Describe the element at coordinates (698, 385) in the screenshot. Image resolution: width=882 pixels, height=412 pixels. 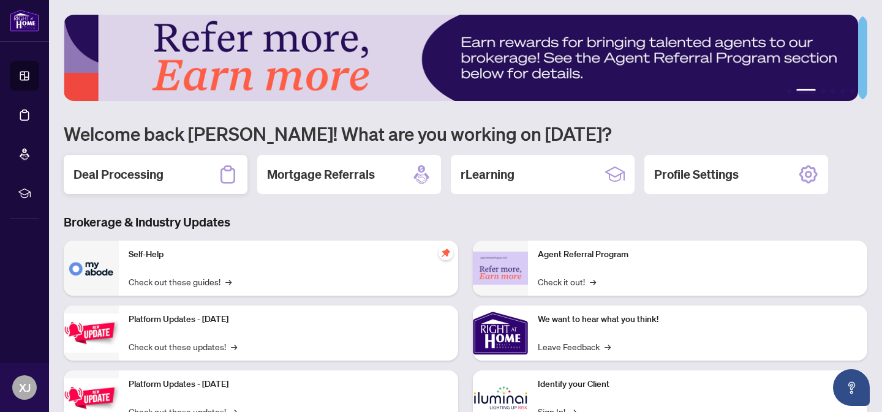
I see `p: Identify your Client` at that location.